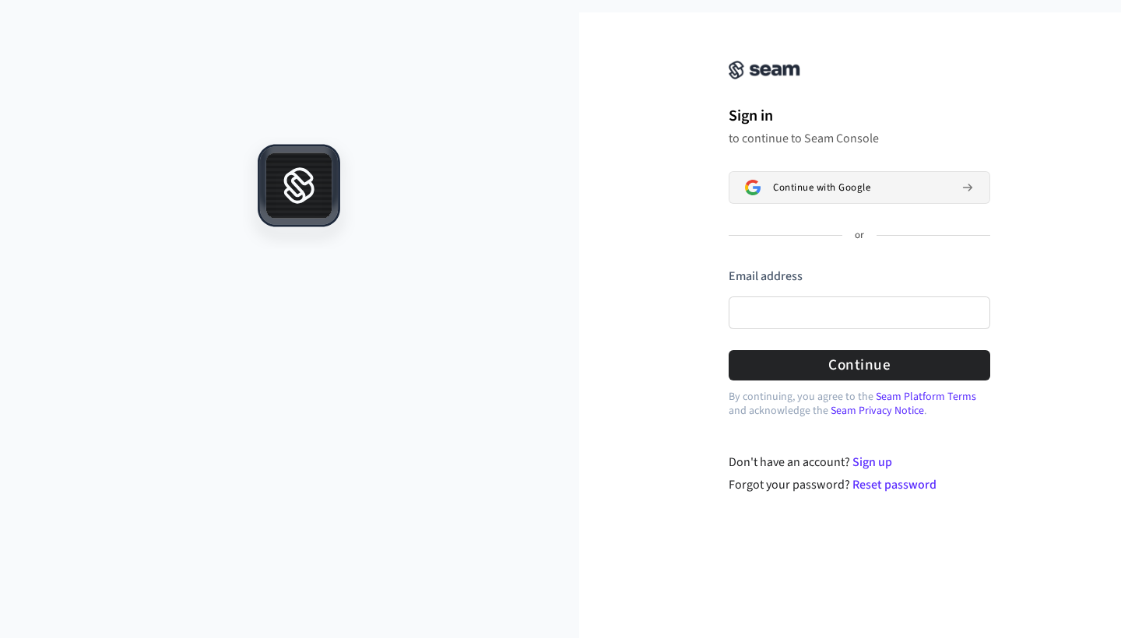 This screenshot has width=1121, height=638. I want to click on a: Reset password, so click(894, 485).